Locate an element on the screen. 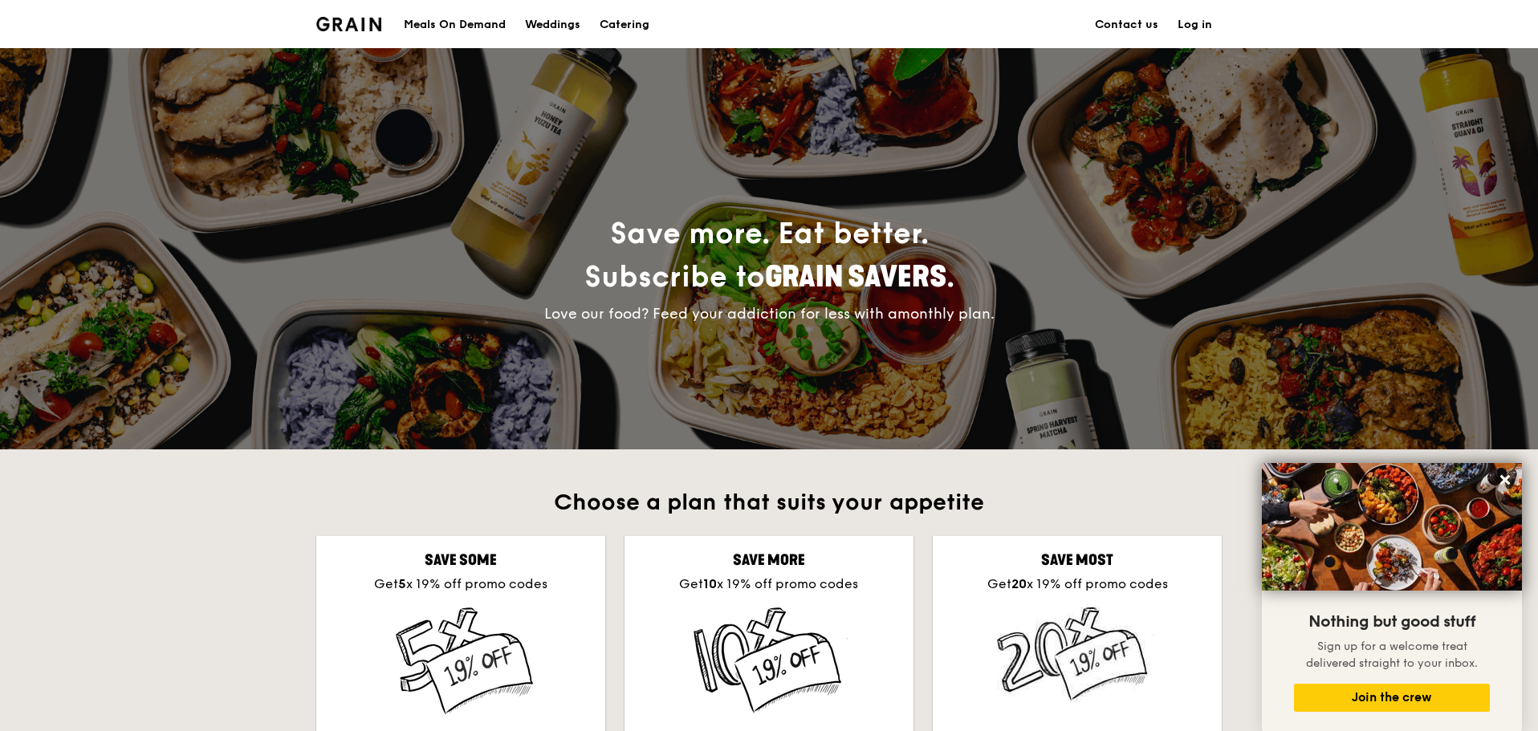  div: Meals On Demand is located at coordinates (454, 25).